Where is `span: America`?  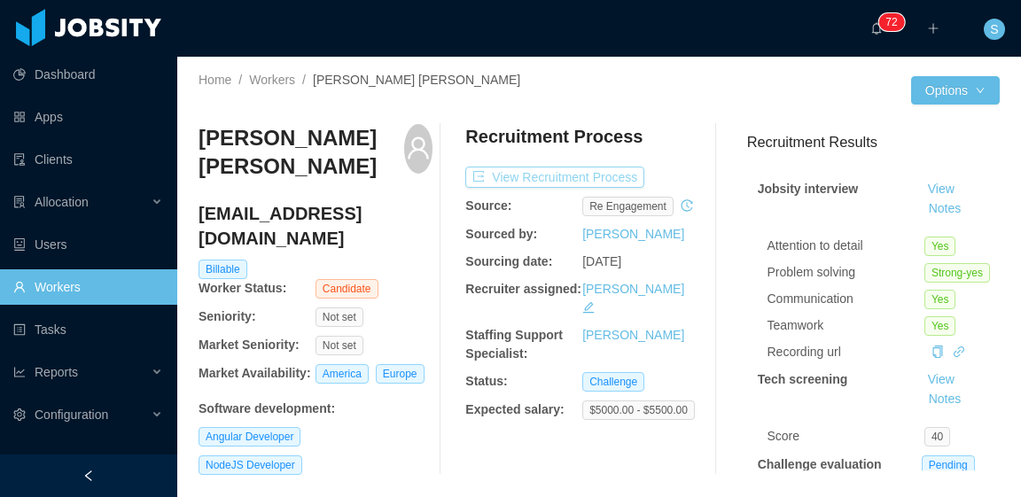 span: America is located at coordinates (342, 374).